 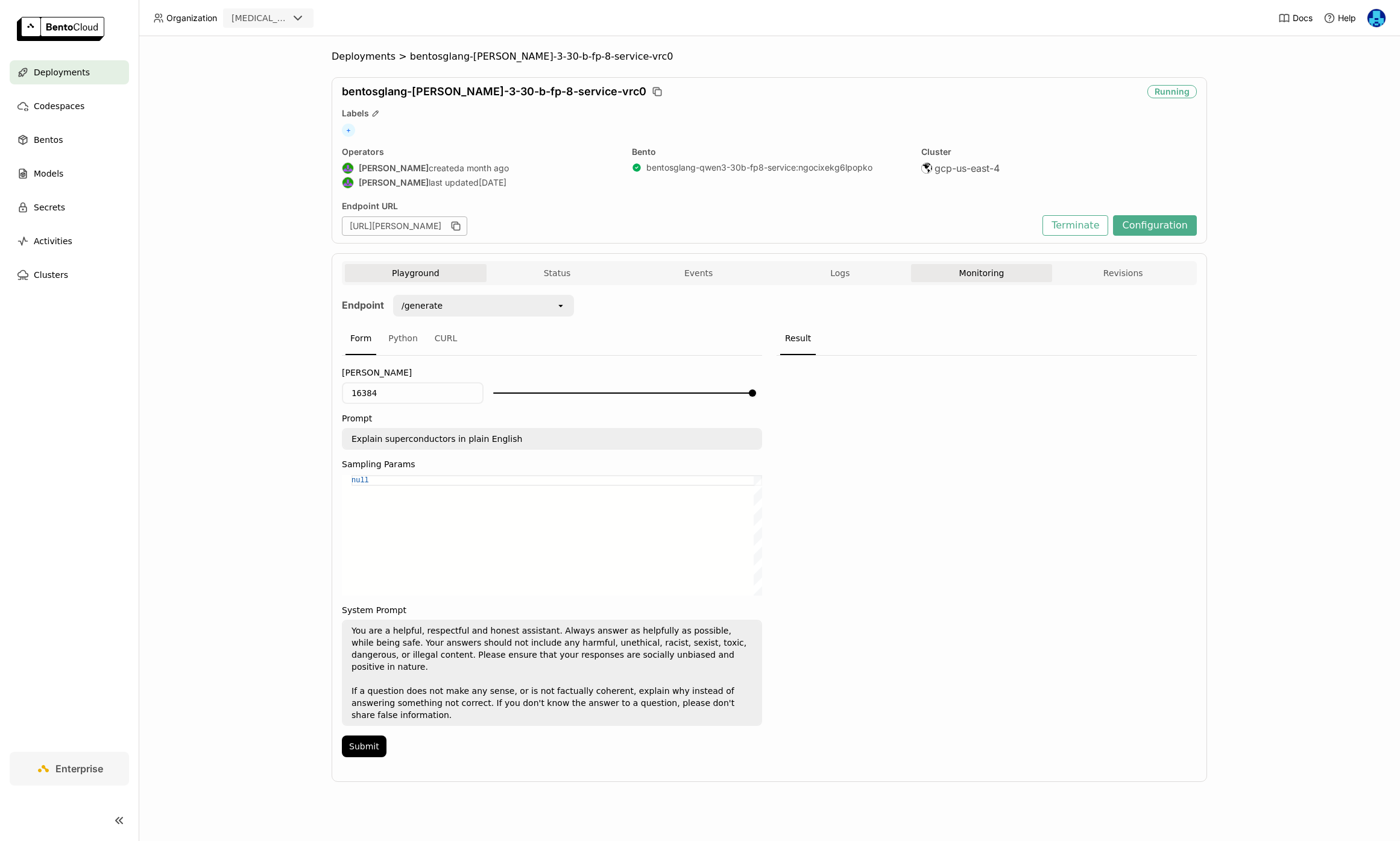 What do you see at coordinates (69, 140) in the screenshot?
I see `a: Bentos` at bounding box center [69, 140].